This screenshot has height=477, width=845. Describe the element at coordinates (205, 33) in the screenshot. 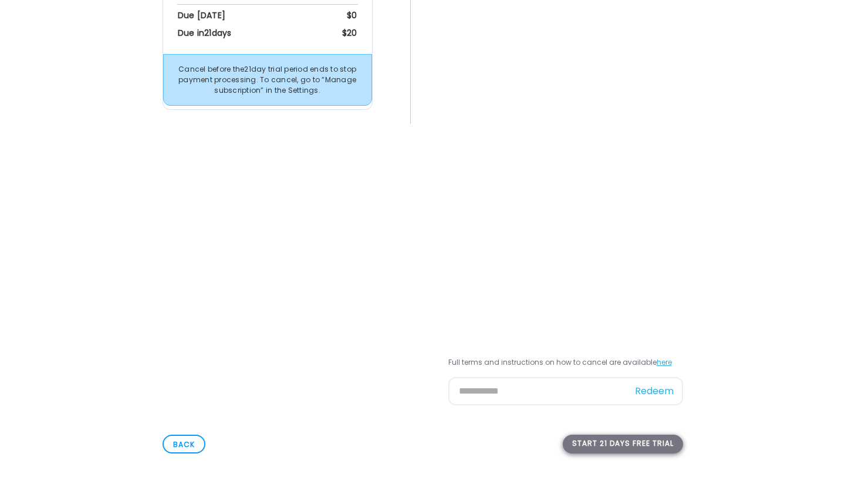

I see `b: Due in days` at that location.